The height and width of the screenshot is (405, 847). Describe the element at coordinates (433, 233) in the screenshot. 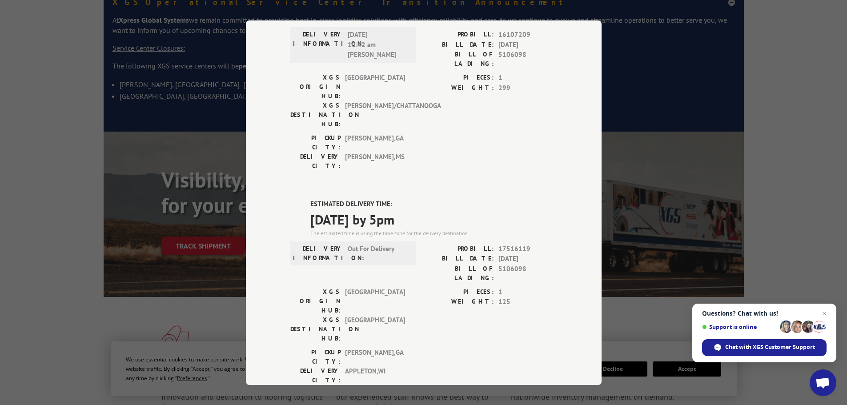

I see `div: The estimated time is using the time zone for the delivery destination.` at that location.